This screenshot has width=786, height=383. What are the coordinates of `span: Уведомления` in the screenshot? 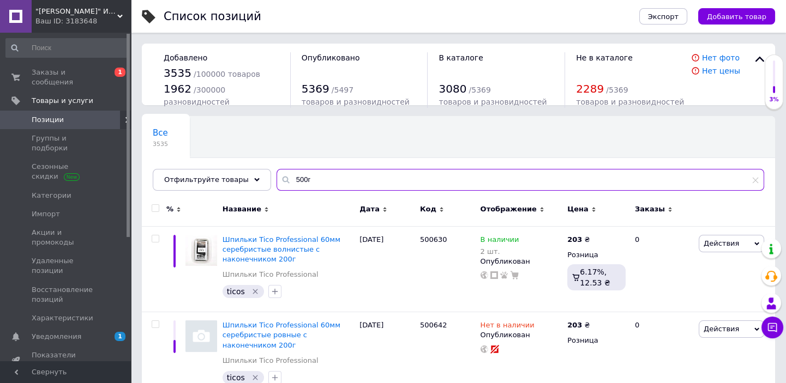 It's located at (56, 337).